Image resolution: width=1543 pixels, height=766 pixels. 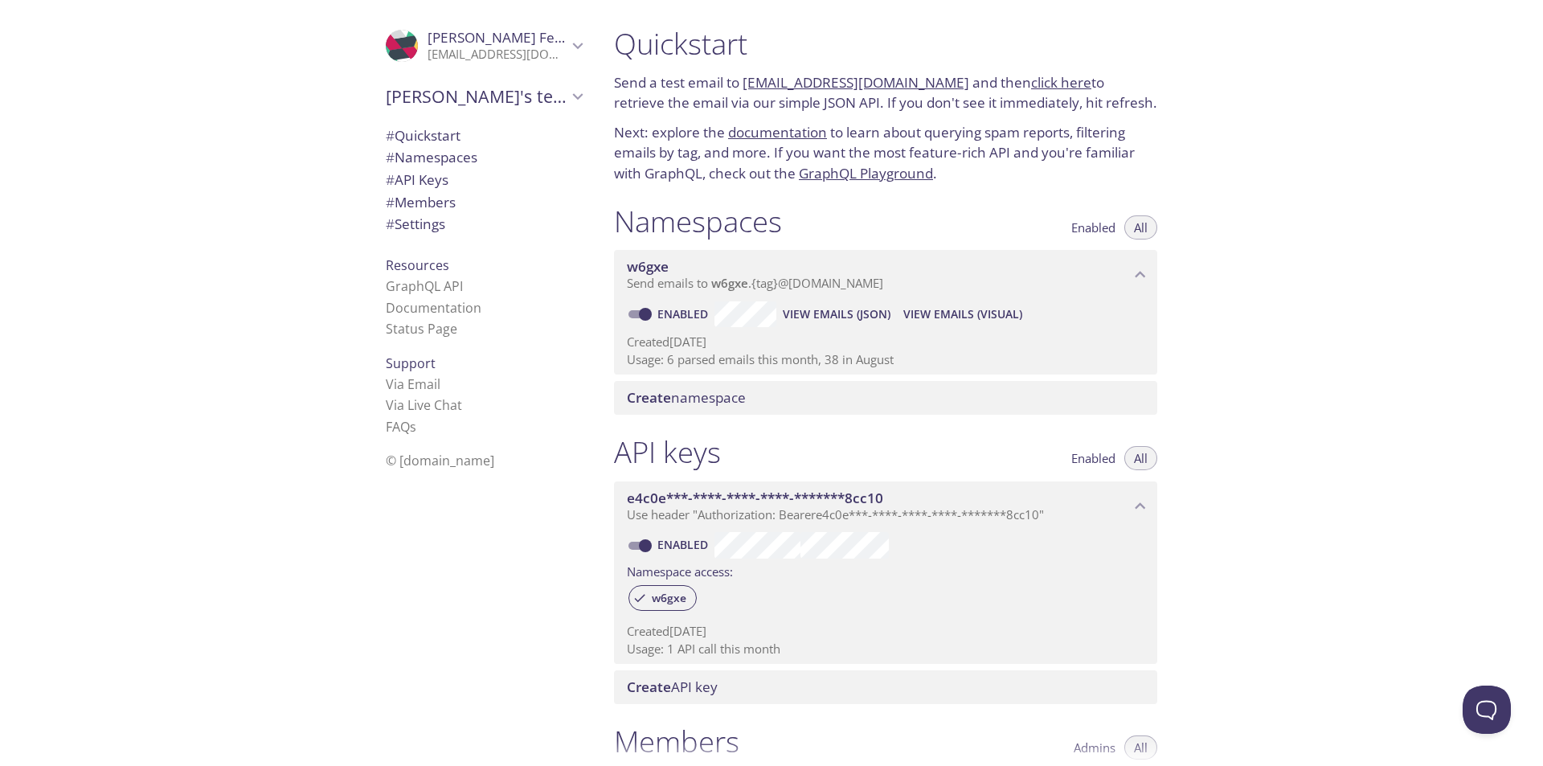 What do you see at coordinates (886, 275) in the screenshot?
I see `div: w6gxe namespace` at bounding box center [886, 275].